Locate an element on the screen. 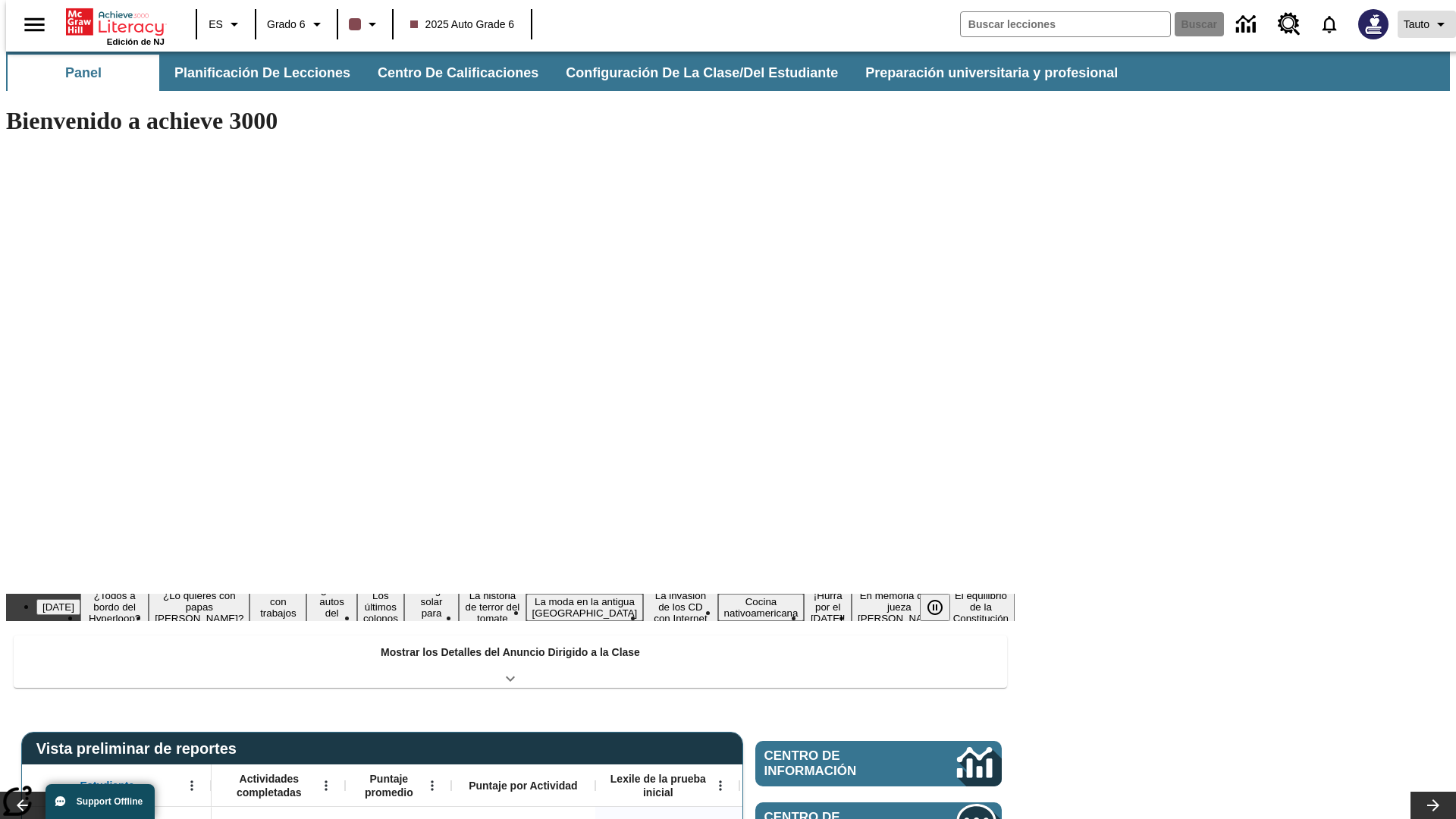 Image resolution: width=1456 pixels, height=819 pixels. button: Diapositiva 2 ¿Todos a bordo del Hyperloop? is located at coordinates (114, 607).